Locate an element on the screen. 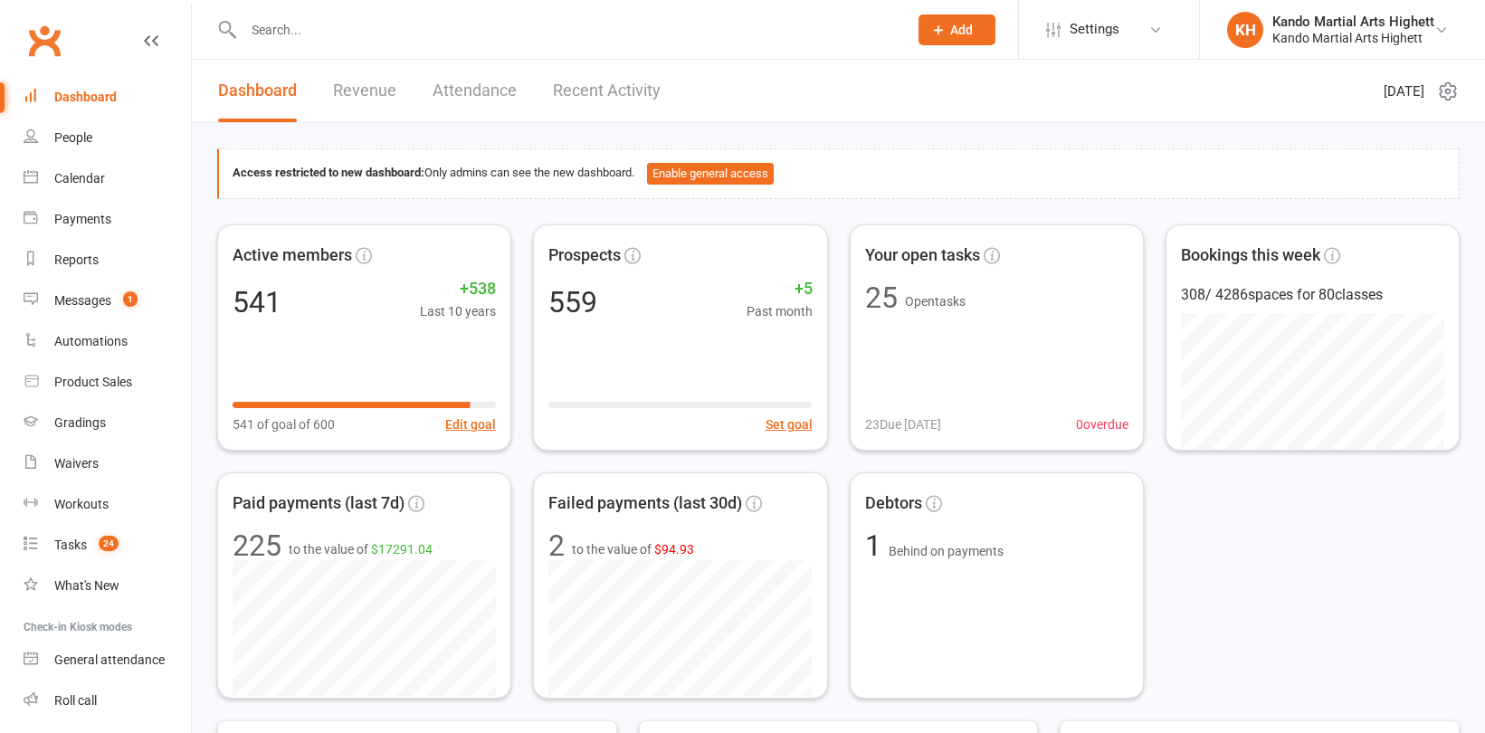  div: Payments is located at coordinates (82, 219).